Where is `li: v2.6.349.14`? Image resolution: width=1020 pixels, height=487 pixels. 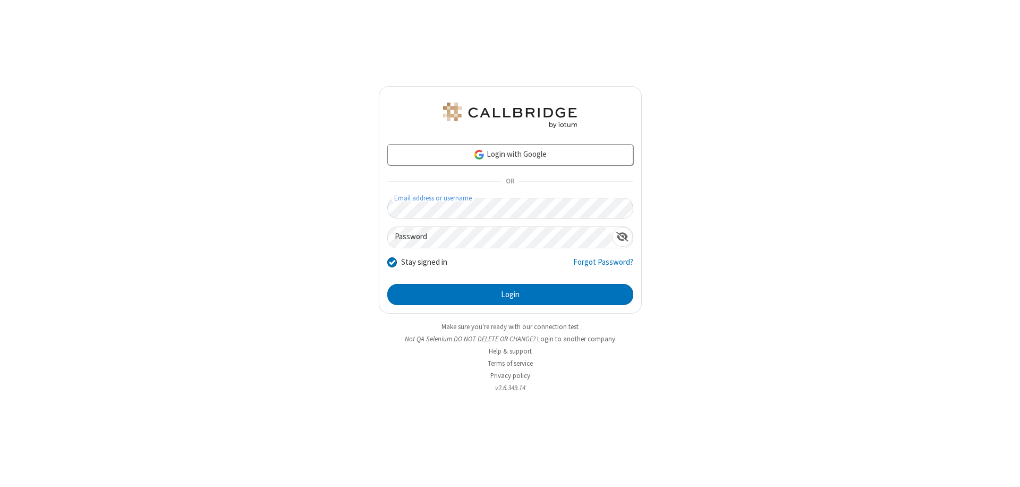
li: v2.6.349.14 is located at coordinates (510, 387).